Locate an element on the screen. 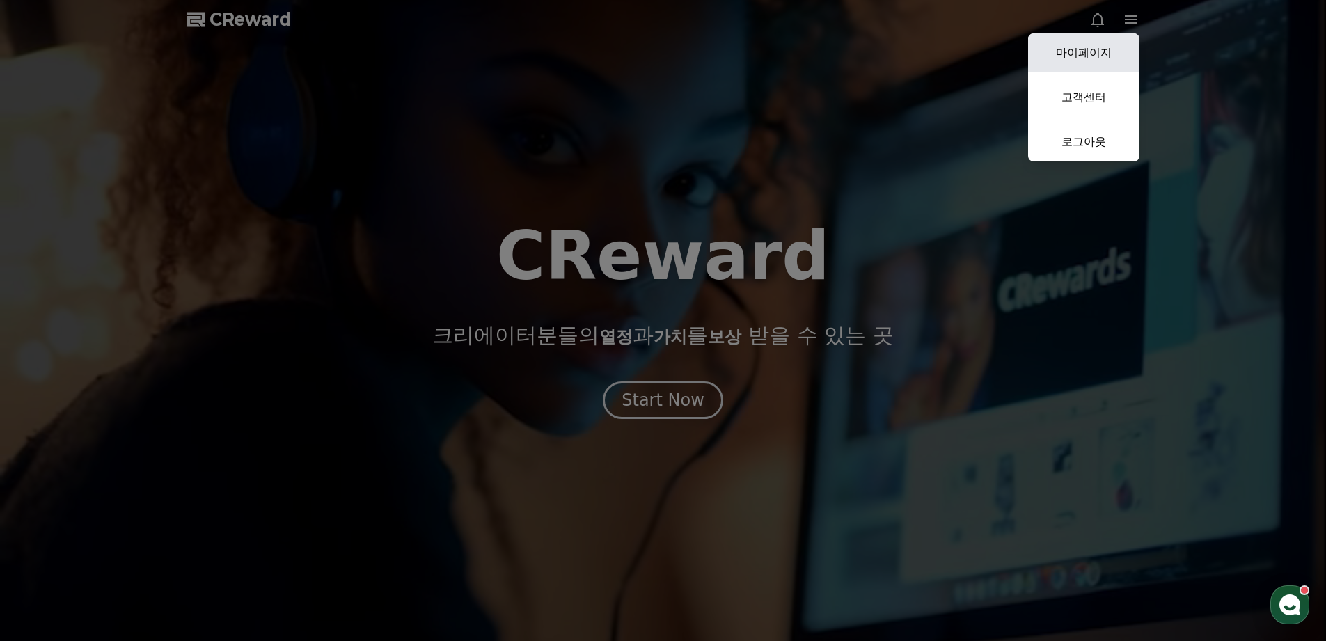 The image size is (1326, 641). a: 마이페이지 is located at coordinates (1084, 53).